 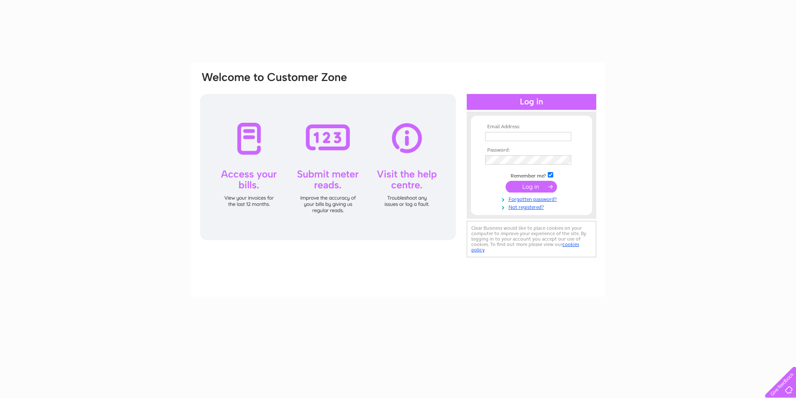 What do you see at coordinates (531, 175) in the screenshot?
I see `td: Remember me?` at bounding box center [531, 175].